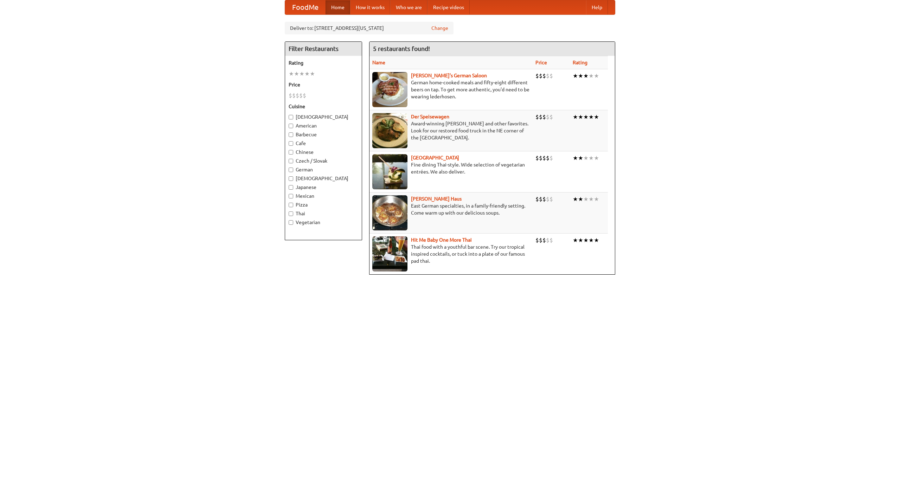 The height and width of the screenshot is (497, 900). What do you see at coordinates (390, 131) in the screenshot?
I see `img: speisewagen.jpg` at bounding box center [390, 131].